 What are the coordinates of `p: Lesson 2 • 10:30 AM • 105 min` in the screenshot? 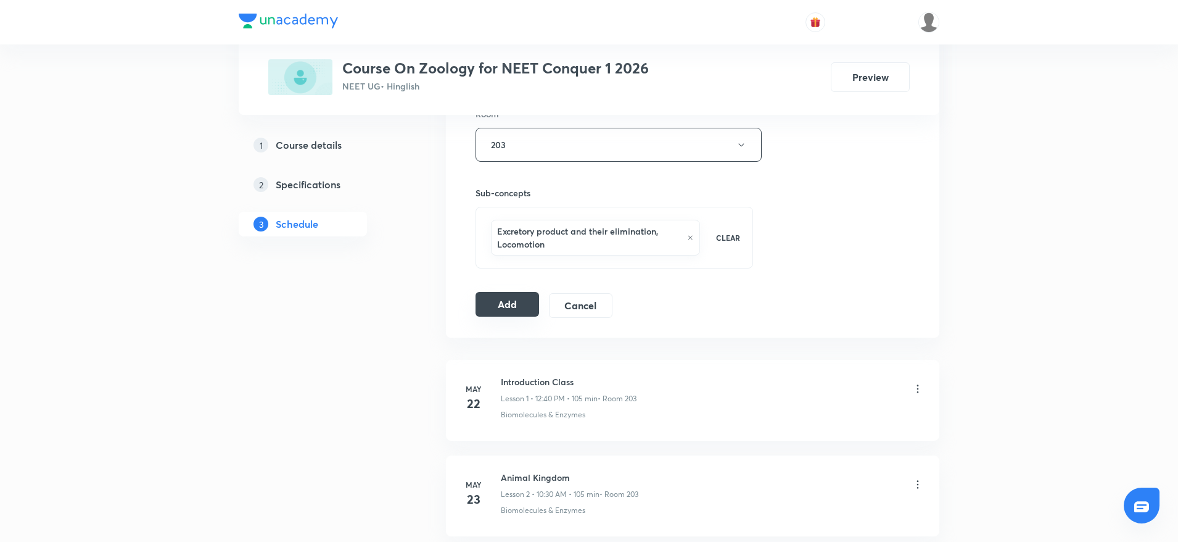 It's located at (550, 494).